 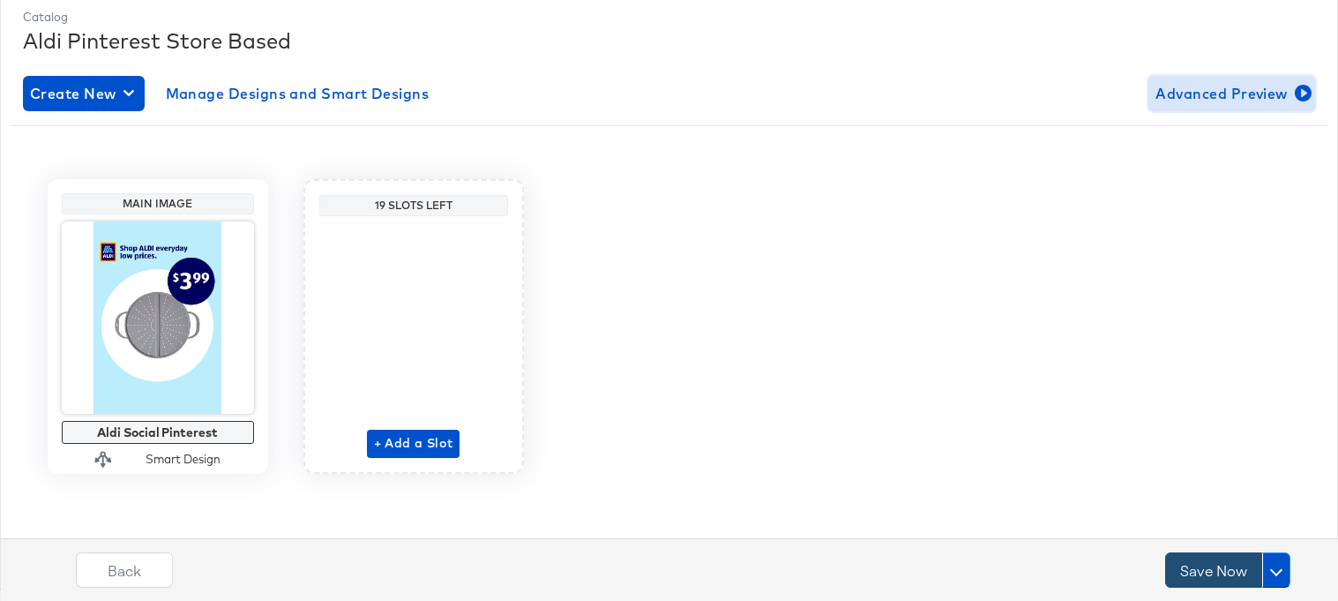 I want to click on button: + Add a Slot, so click(x=414, y=444).